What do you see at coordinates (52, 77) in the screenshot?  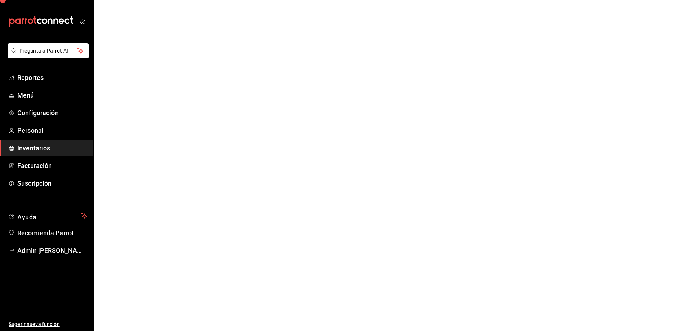 I see `span: Reportes` at bounding box center [52, 77].